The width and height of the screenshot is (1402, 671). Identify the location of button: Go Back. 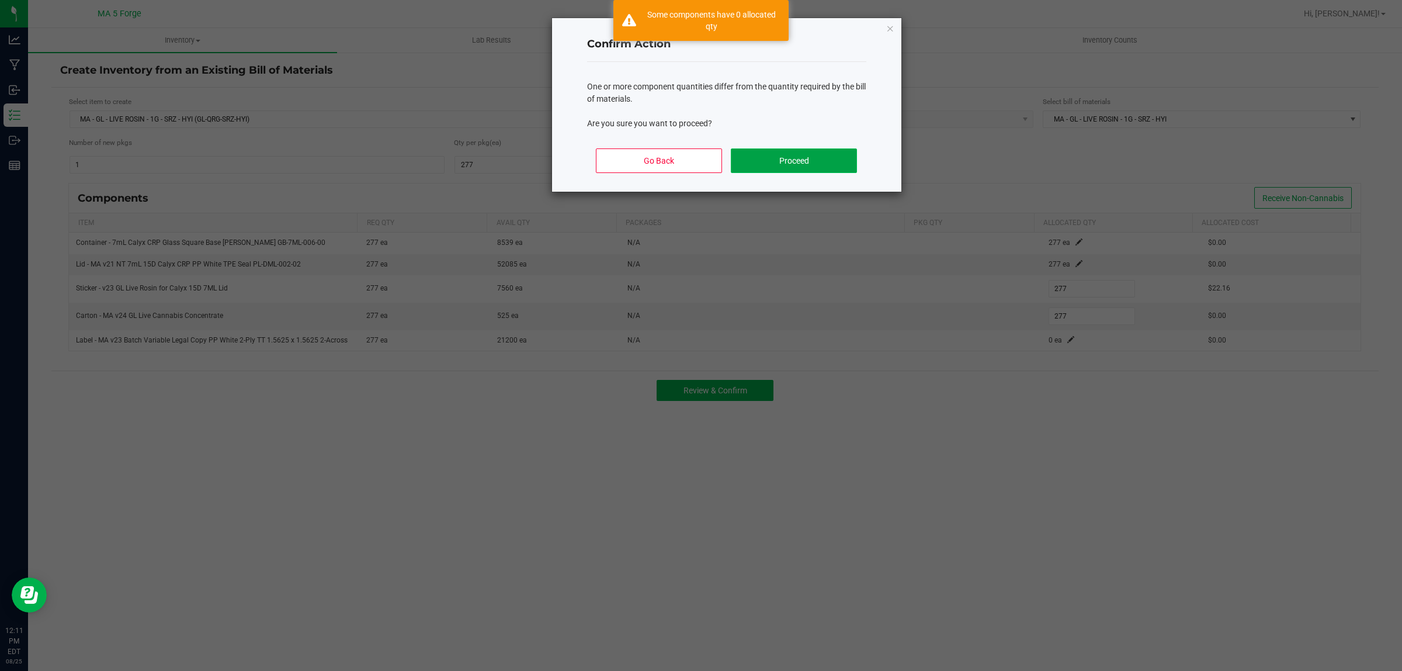
(658, 161).